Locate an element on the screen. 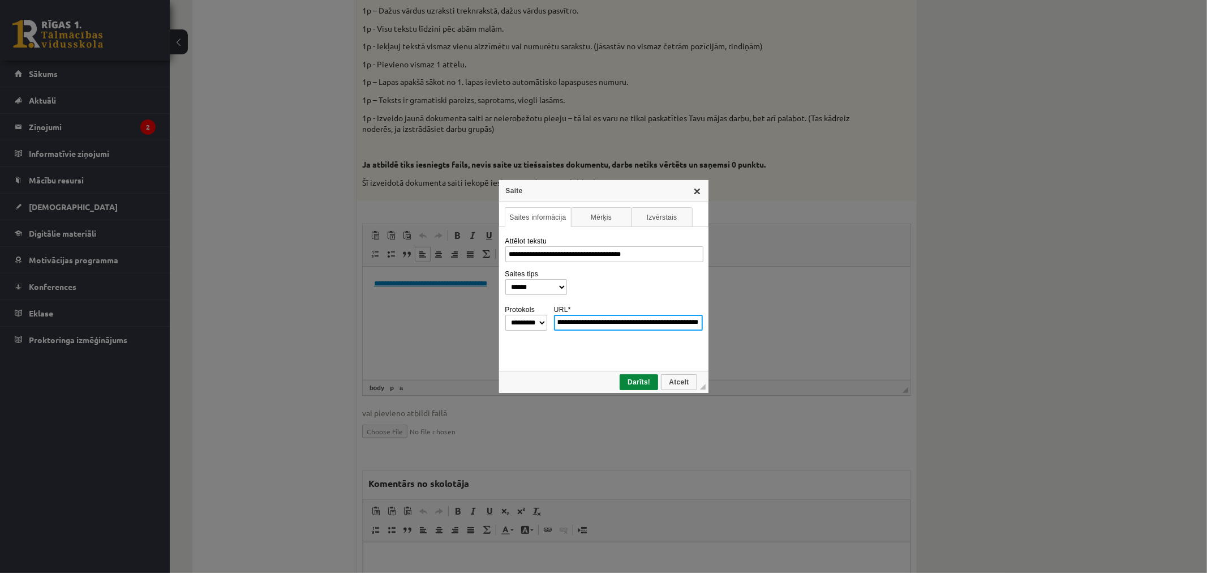  a: Atcelt is located at coordinates (678, 382).